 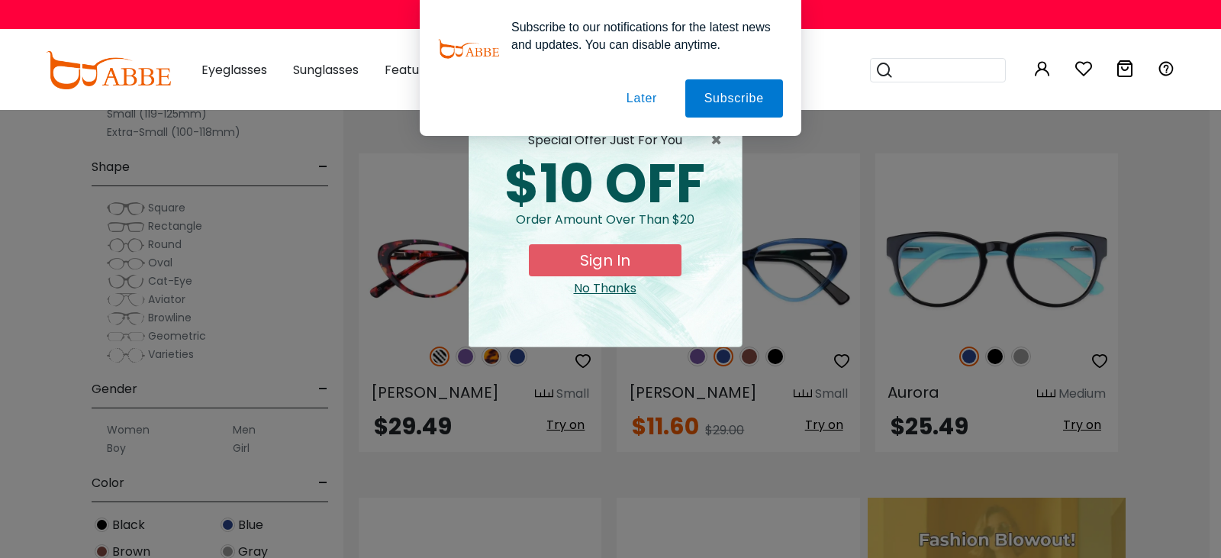 What do you see at coordinates (605, 227) in the screenshot?
I see `div: Order amount over than $20` at bounding box center [605, 227].